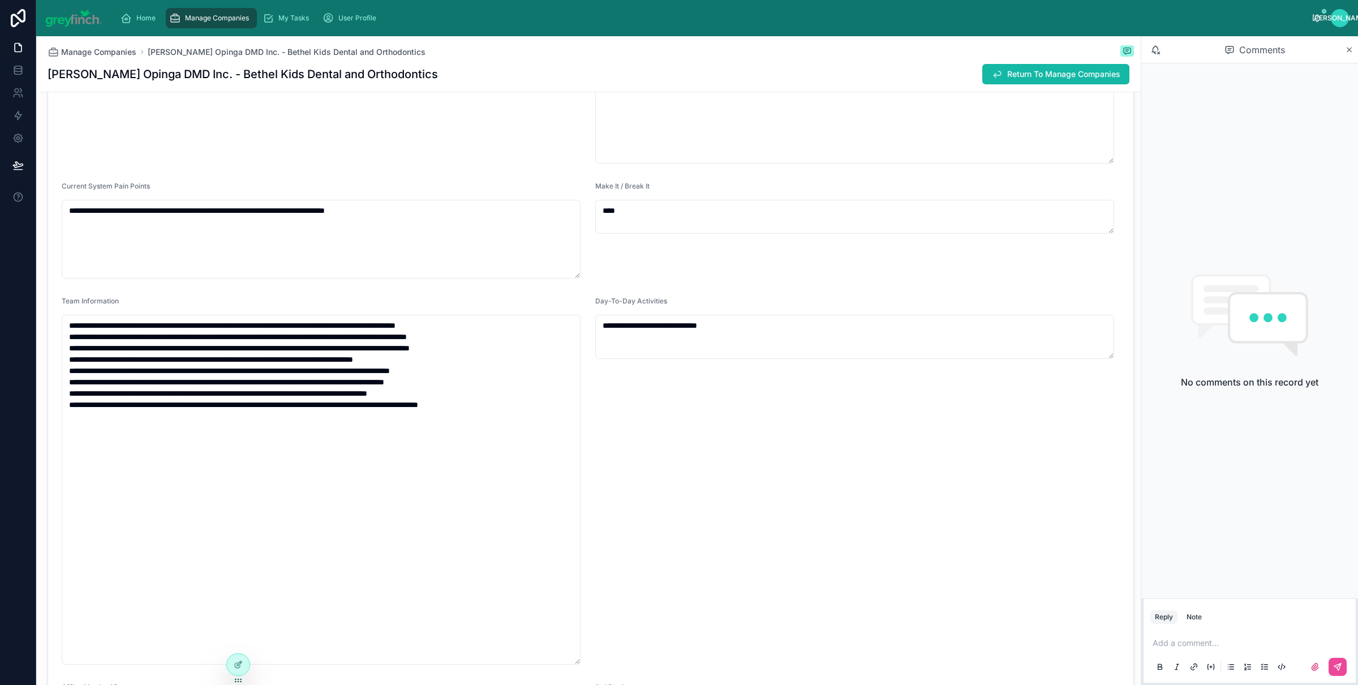 This screenshot has height=685, width=1358. I want to click on img: App logo, so click(74, 18).